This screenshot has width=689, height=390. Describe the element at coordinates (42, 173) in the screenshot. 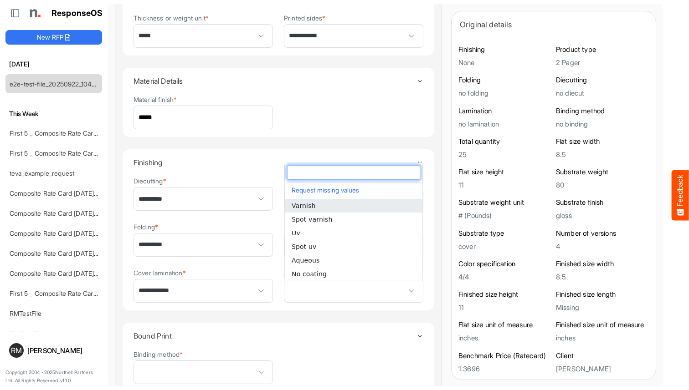

I see `a: teva_example_request` at that location.